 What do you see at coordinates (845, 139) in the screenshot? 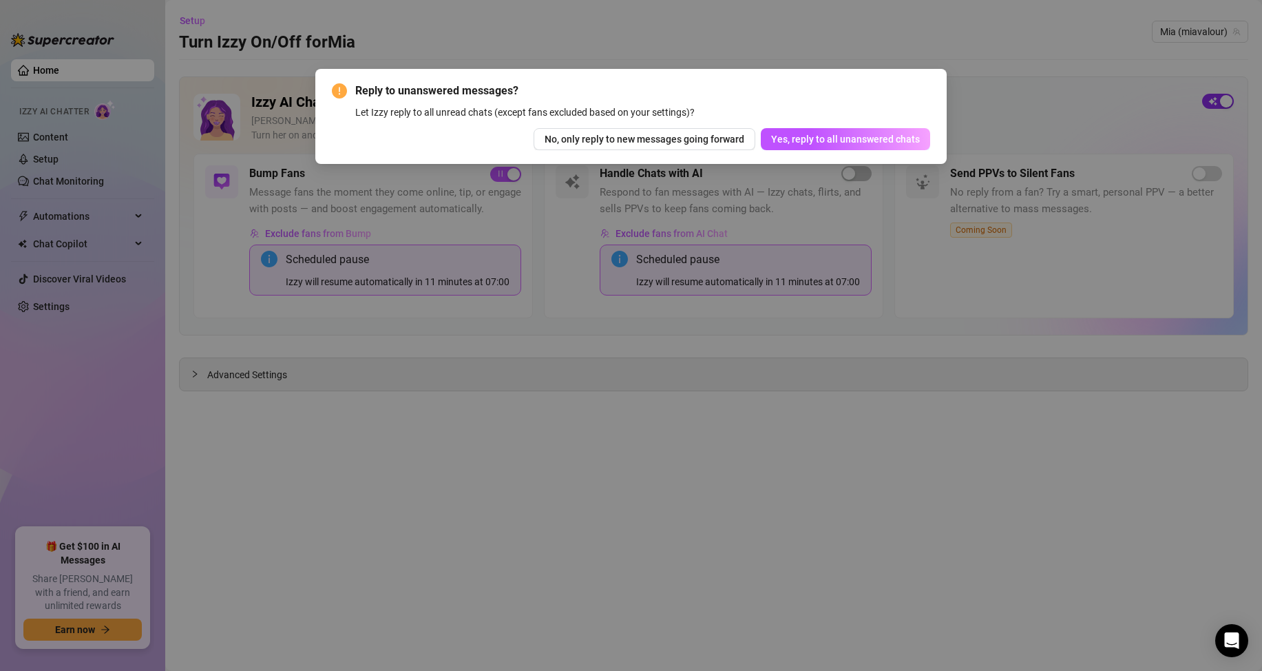
I see `button: Yes, reply to all unanswered chats` at bounding box center [845, 139].